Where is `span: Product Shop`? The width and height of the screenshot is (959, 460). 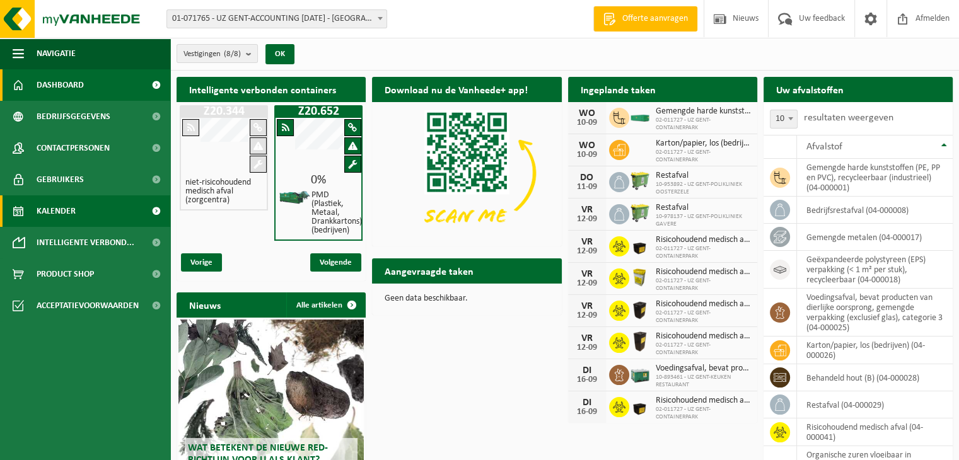 span: Product Shop is located at coordinates (65, 274).